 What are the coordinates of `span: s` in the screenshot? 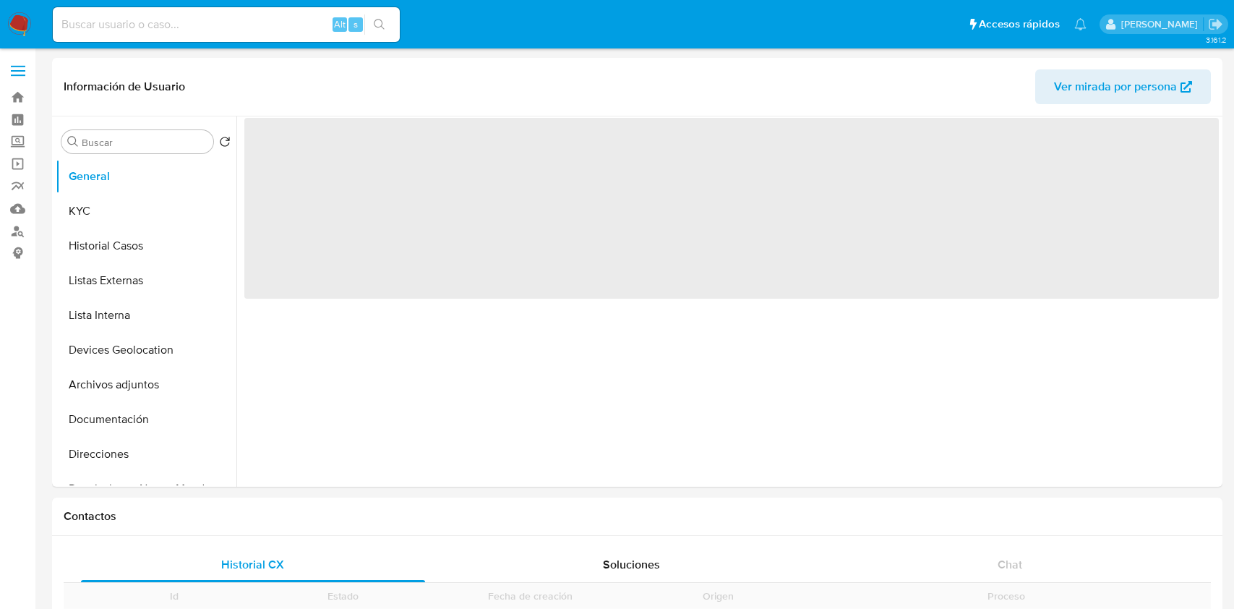 It's located at (356, 24).